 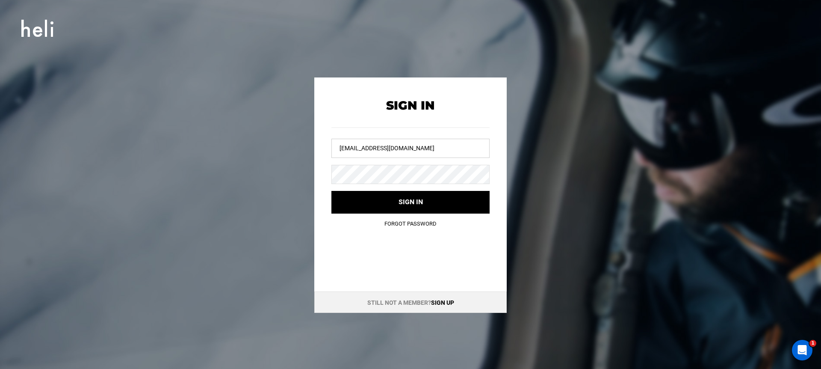 What do you see at coordinates (443, 302) in the screenshot?
I see `a: Sign up` at bounding box center [443, 302].